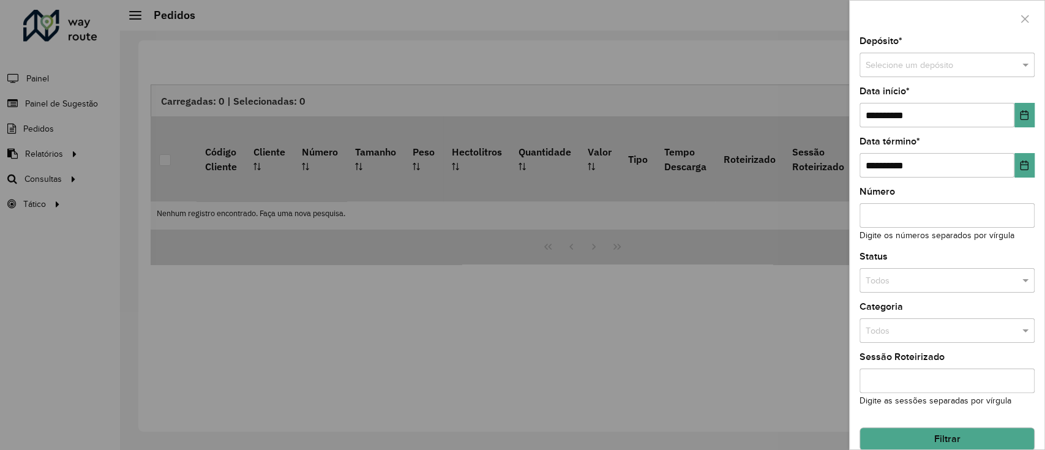  What do you see at coordinates (936, 401) in the screenshot?
I see `small: Digite as sessões separadas por vírgula` at bounding box center [936, 401].